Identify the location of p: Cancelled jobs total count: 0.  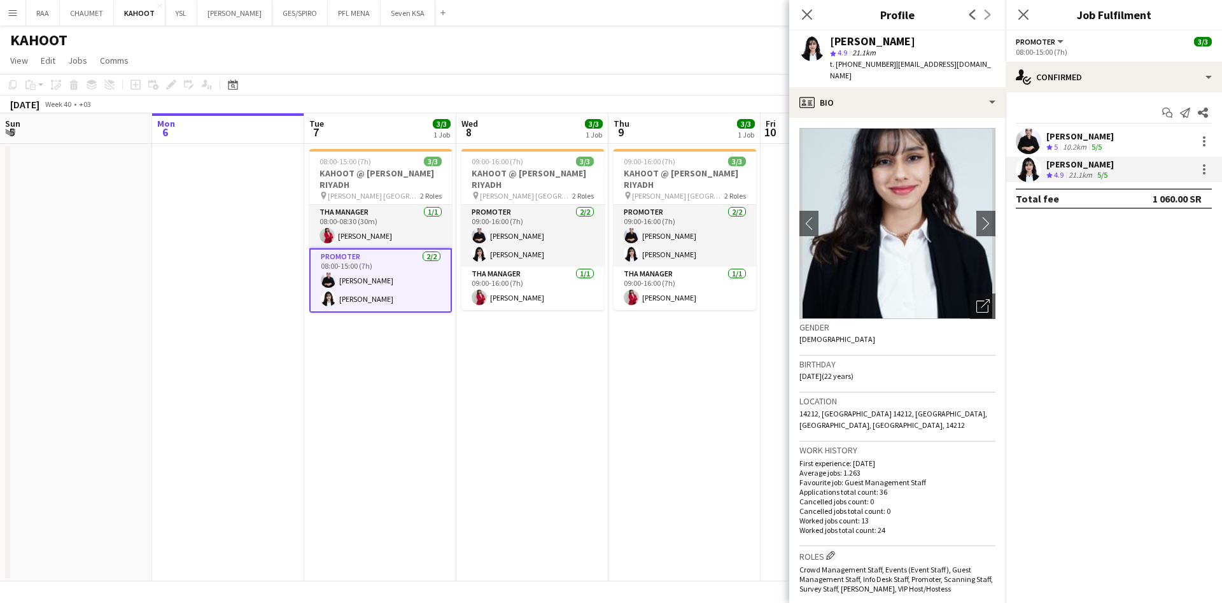
(898, 510).